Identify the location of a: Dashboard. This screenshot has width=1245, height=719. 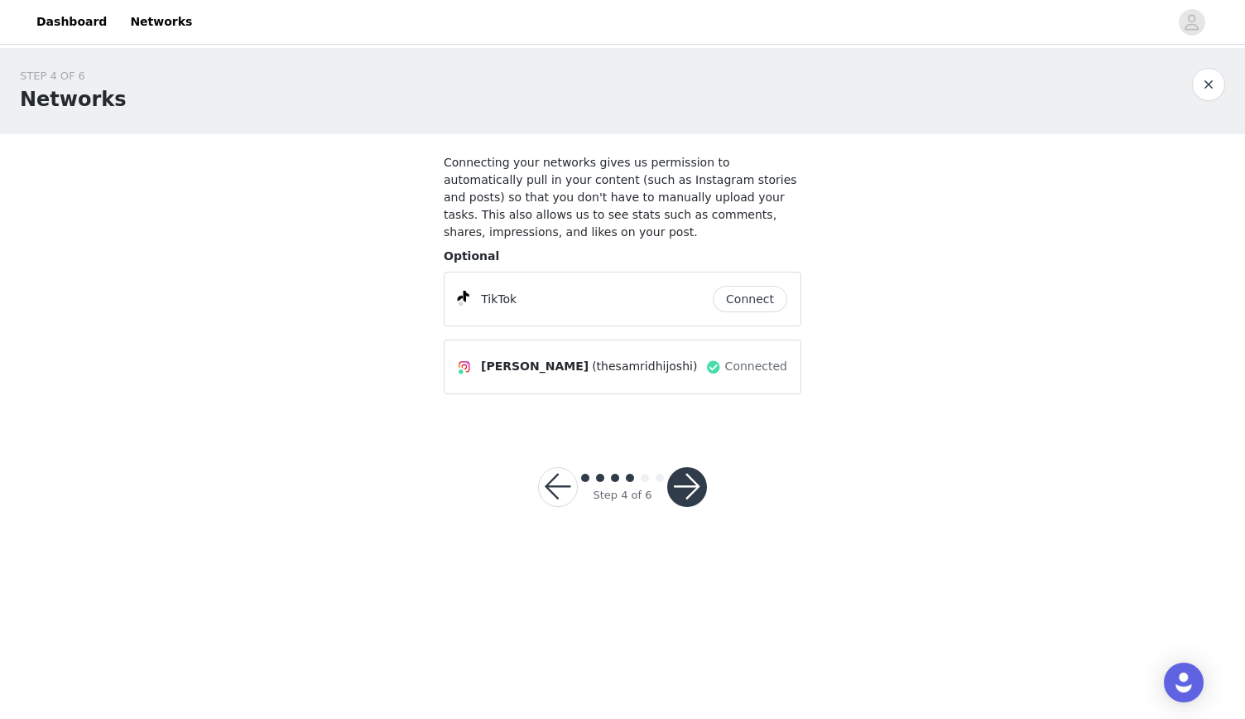
(71, 22).